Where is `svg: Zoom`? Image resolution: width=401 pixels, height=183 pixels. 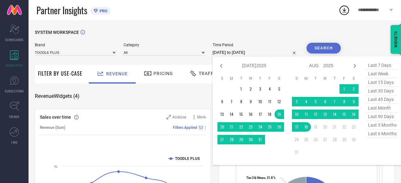 svg: Zoom is located at coordinates (169, 117).